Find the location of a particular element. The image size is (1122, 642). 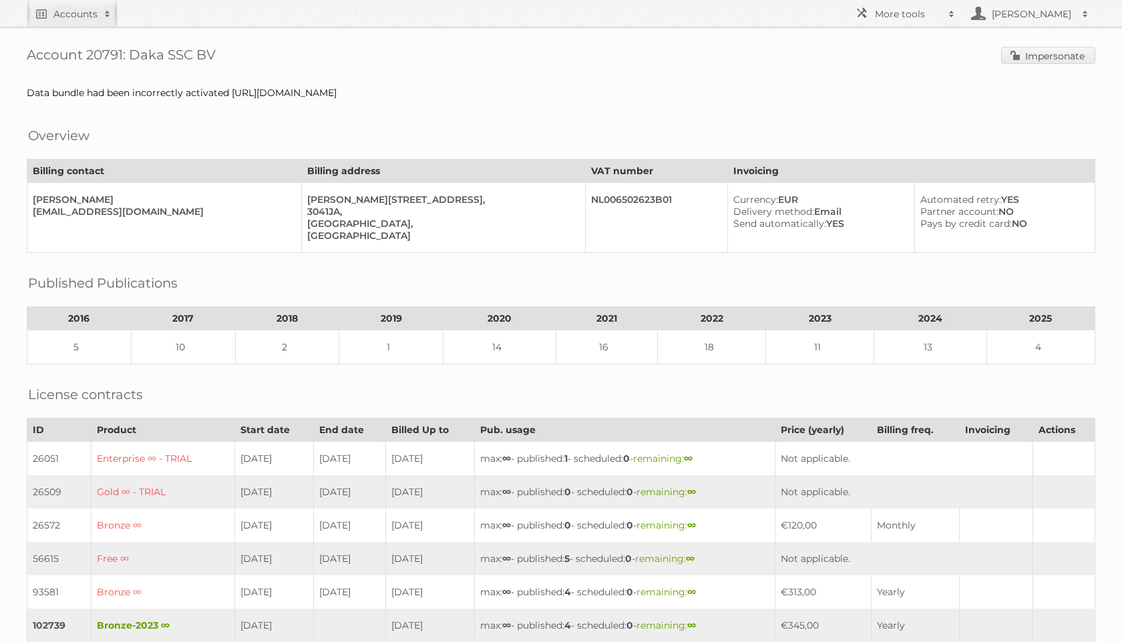

td: €120,00 is located at coordinates (823, 526).